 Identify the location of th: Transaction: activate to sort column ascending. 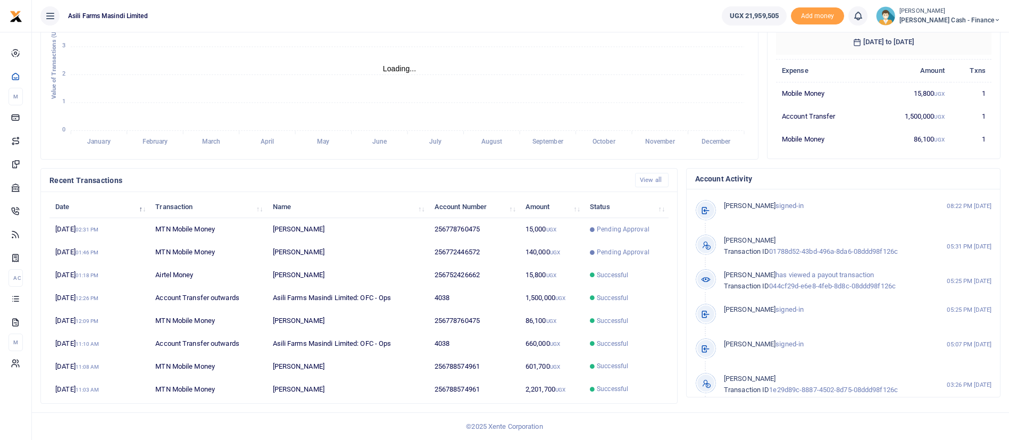
(208, 206).